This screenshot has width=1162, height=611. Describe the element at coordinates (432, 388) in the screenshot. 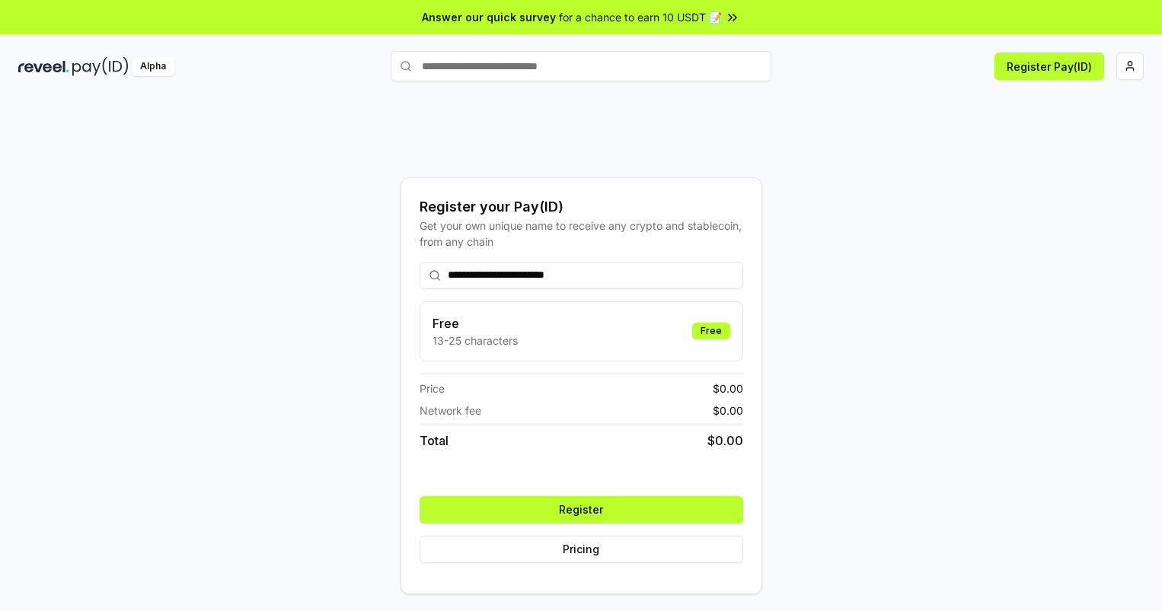

I see `span: Price` at that location.